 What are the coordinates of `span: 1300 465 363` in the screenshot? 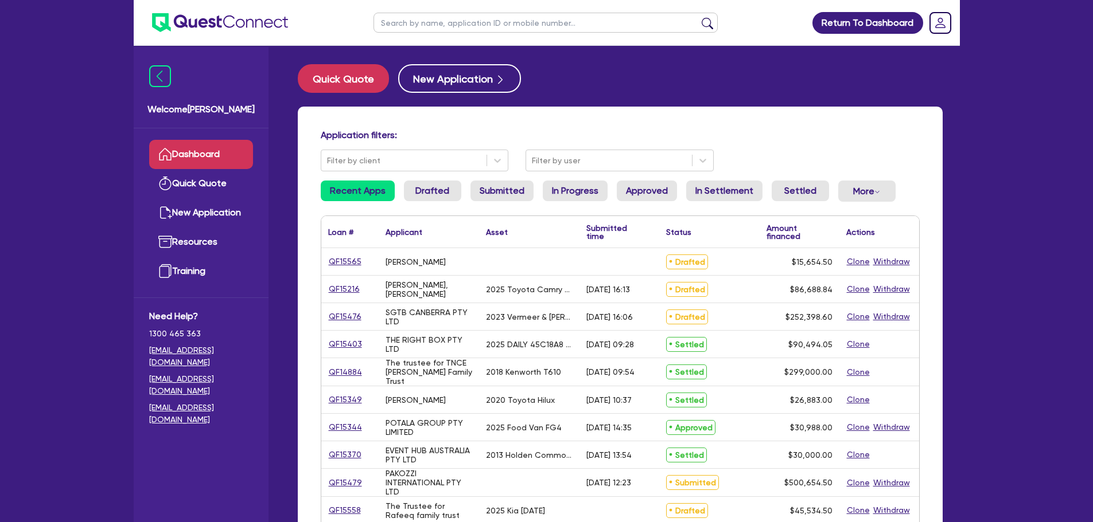 It's located at (201, 334).